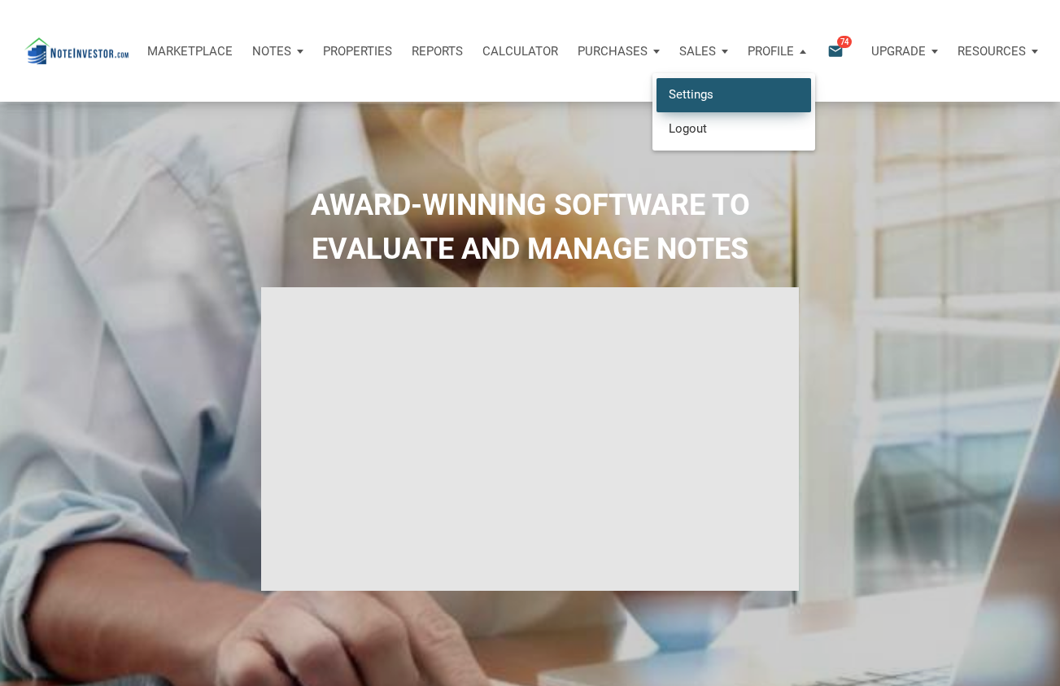 This screenshot has width=1060, height=686. Describe the element at coordinates (997, 51) in the screenshot. I see `button: Resources` at that location.